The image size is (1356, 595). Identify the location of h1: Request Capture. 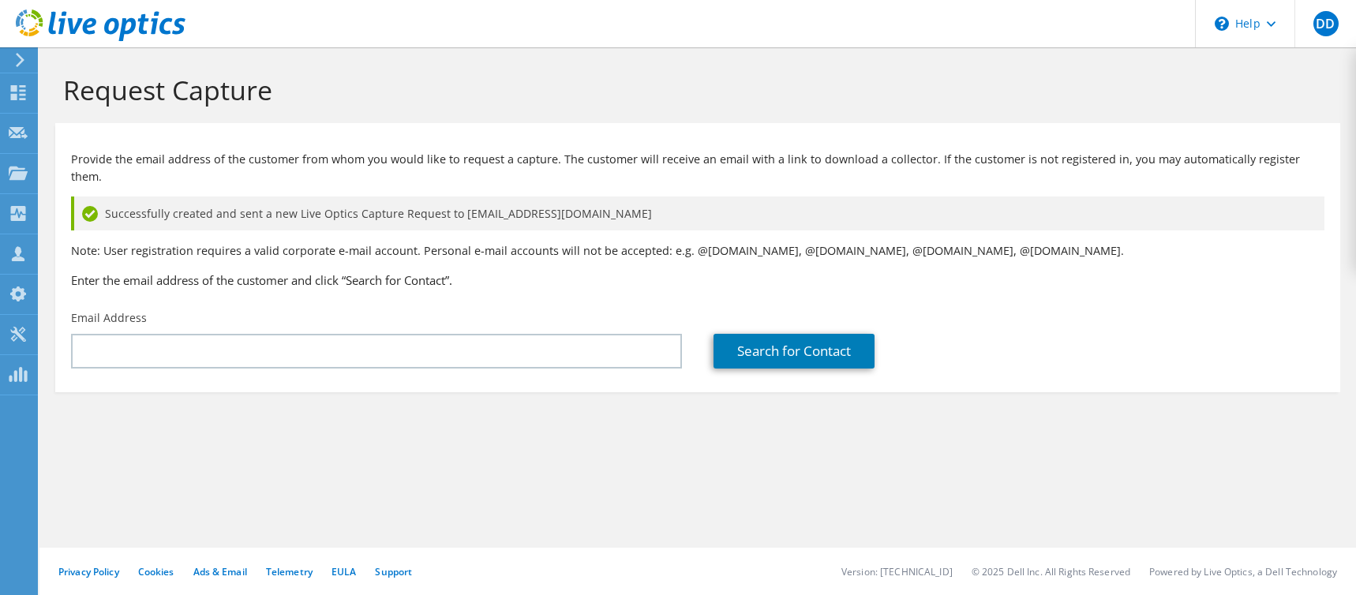
(694, 90).